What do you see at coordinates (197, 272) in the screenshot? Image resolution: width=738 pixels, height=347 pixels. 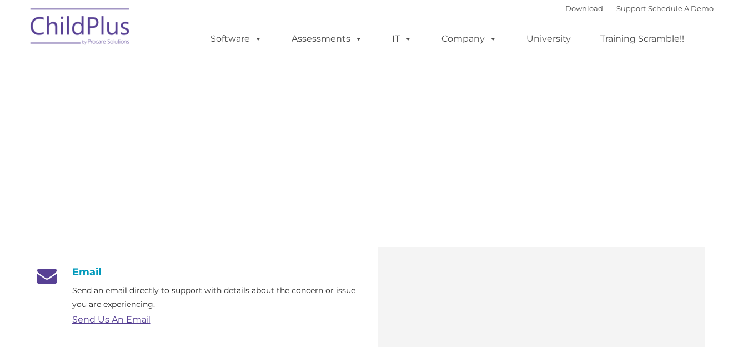 I see `h4: Email` at bounding box center [197, 272].